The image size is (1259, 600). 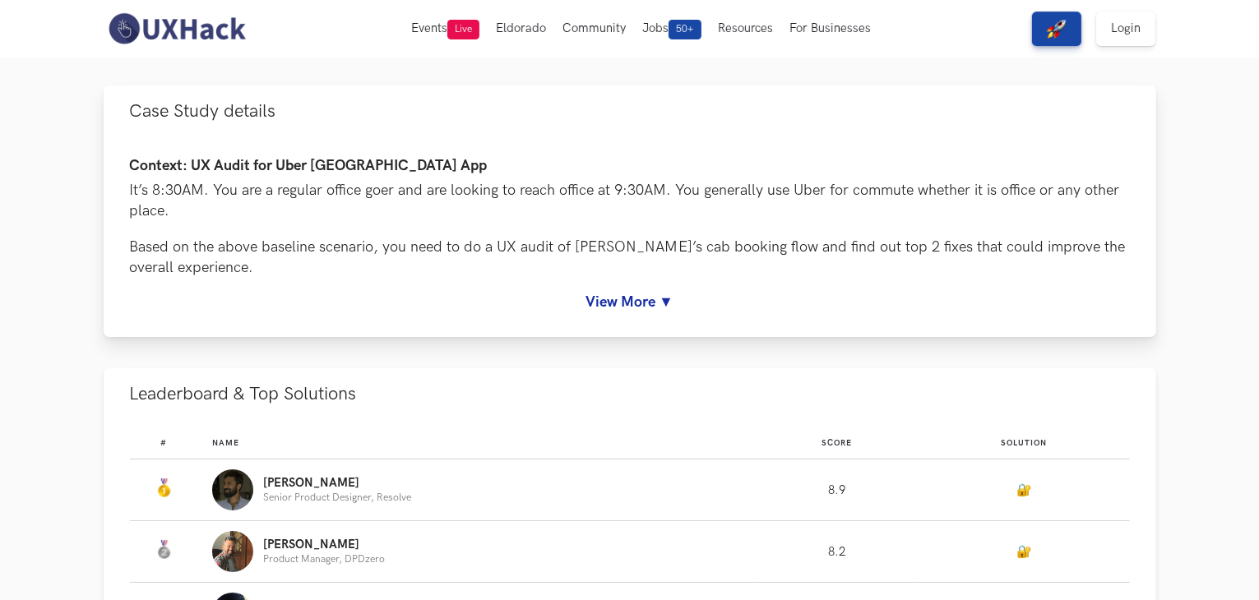 I want to click on img: rocket, so click(x=1057, y=29).